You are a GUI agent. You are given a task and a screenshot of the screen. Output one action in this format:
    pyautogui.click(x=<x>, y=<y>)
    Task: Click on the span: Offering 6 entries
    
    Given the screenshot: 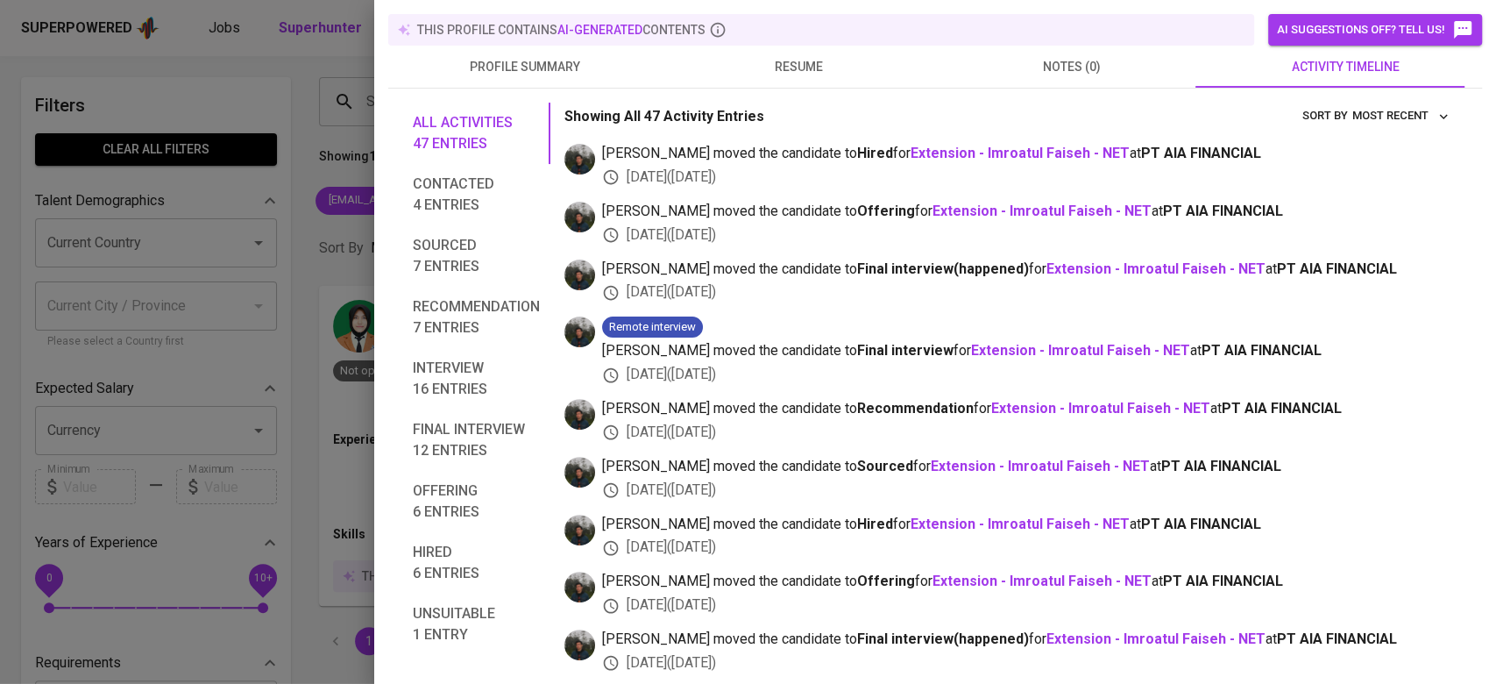 What is the action you would take?
    pyautogui.click(x=476, y=501)
    